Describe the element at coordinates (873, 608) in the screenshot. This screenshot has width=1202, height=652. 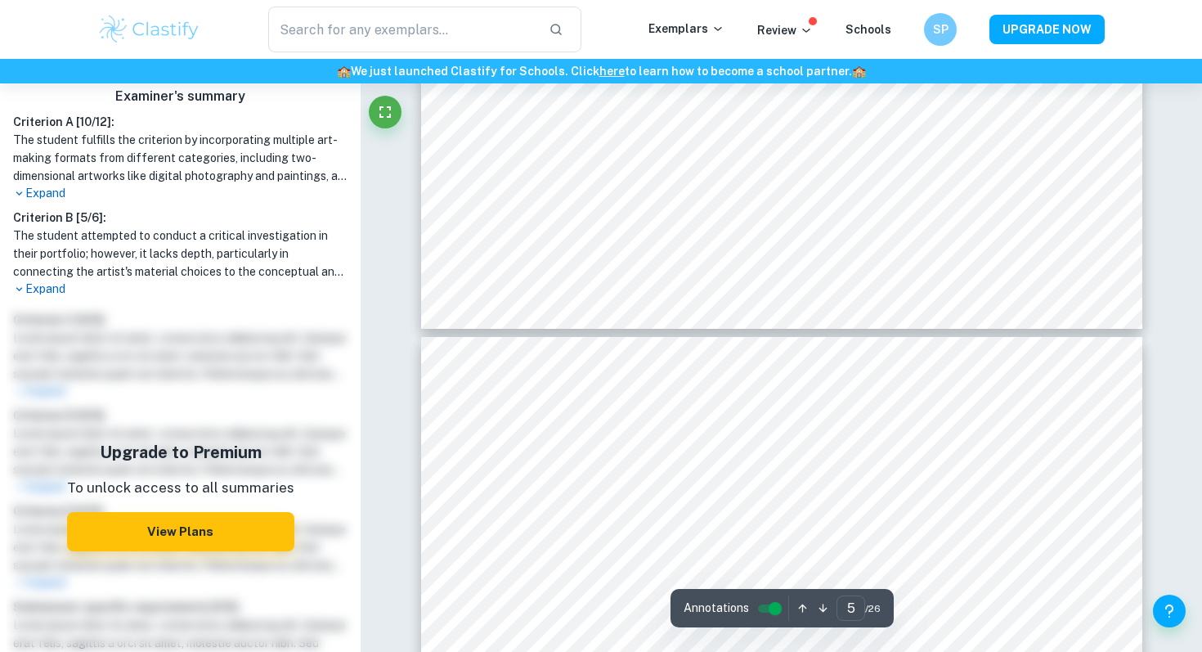
I see `span: / 26` at that location.